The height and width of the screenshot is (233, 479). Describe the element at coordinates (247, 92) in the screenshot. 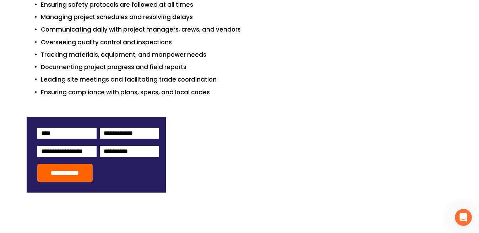

I see `p: Ensuring compliance with plans, specs, and local codes` at that location.